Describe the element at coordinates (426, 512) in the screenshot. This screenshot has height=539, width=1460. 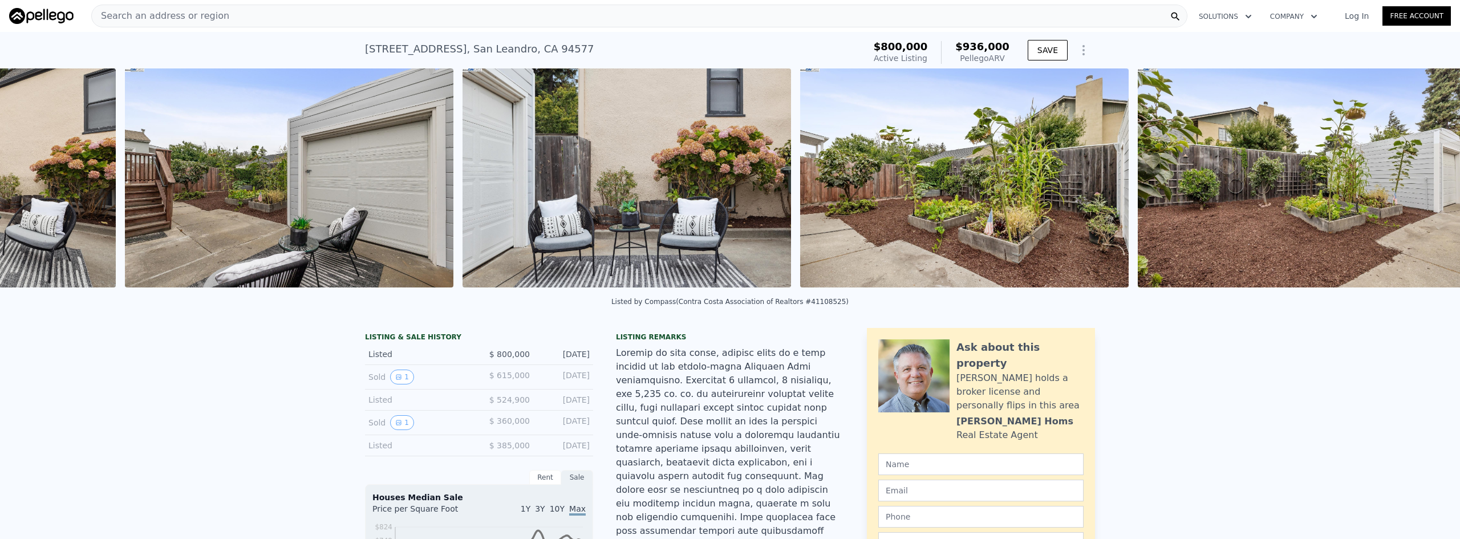
I see `div: Price per Square Foot` at that location.